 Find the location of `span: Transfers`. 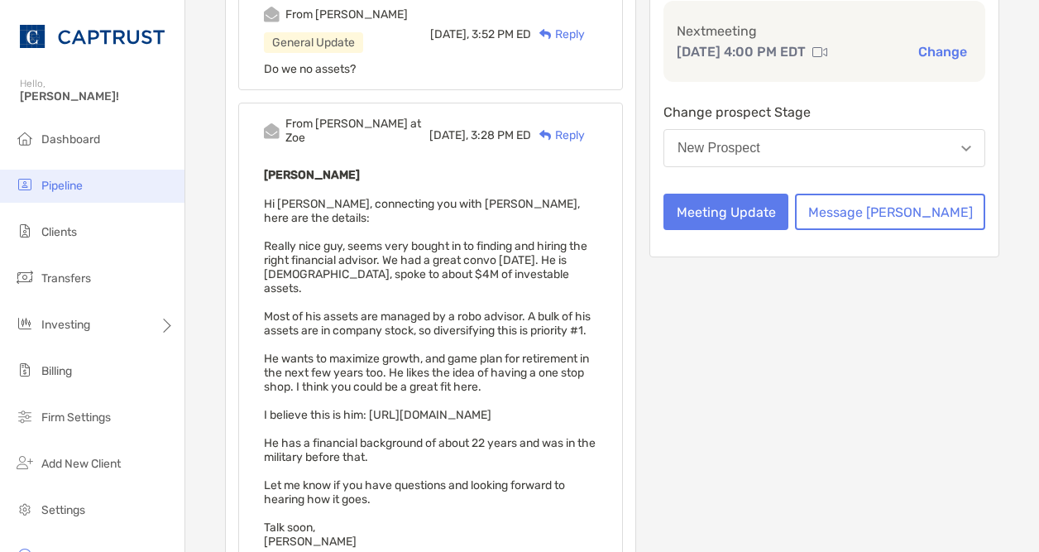

span: Transfers is located at coordinates (66, 278).